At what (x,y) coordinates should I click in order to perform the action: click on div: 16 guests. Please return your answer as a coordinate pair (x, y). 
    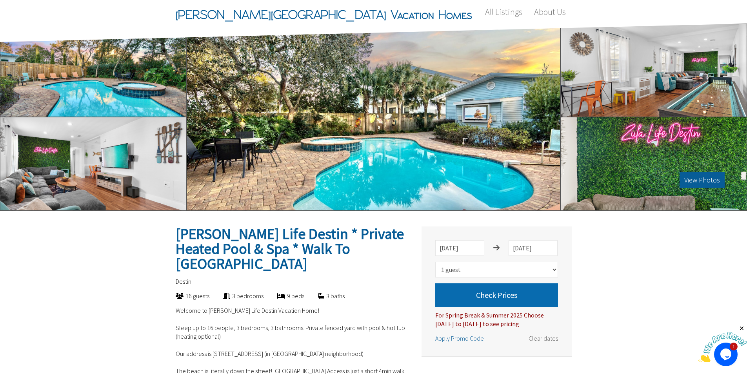
    Looking at the image, I should click on (185, 296).